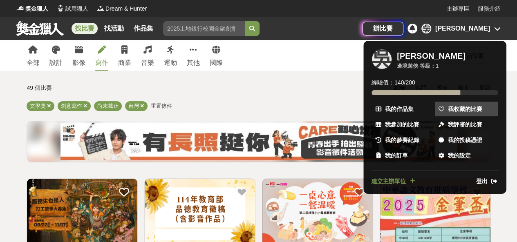  What do you see at coordinates (465, 125) in the screenshot?
I see `span: 我評審的比賽` at bounding box center [465, 125].